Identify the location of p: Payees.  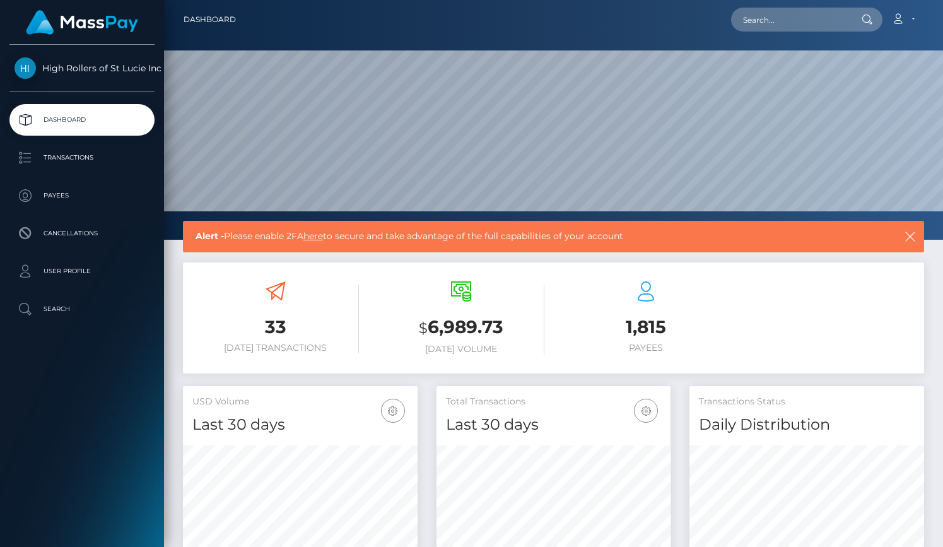
(82, 196).